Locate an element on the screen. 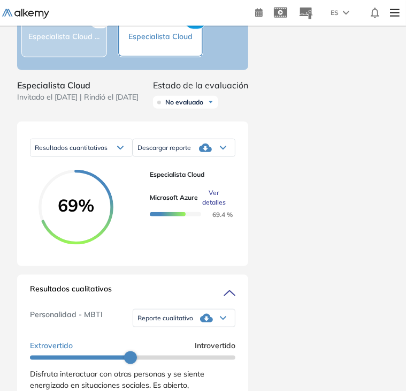 The image size is (406, 391). button: Ver detalles is located at coordinates (209, 197).